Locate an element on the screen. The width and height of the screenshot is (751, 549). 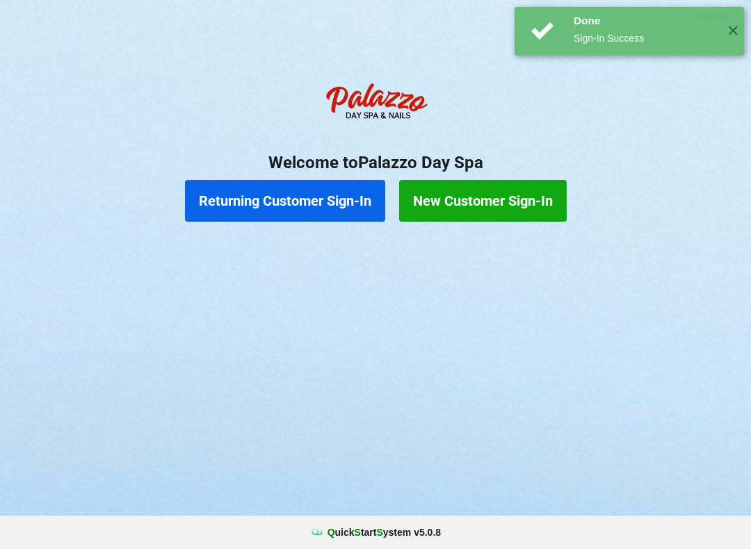
div: Sign-In Success is located at coordinates (644, 38).